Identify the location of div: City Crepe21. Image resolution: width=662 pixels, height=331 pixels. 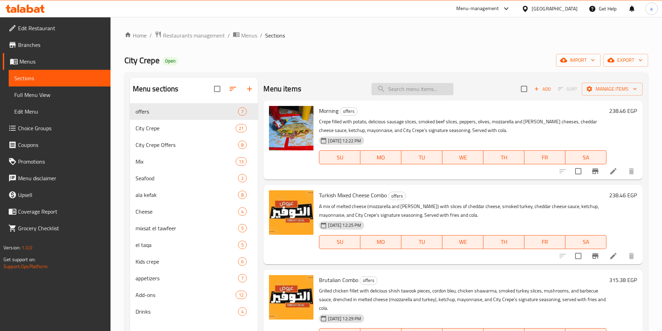
(194, 128).